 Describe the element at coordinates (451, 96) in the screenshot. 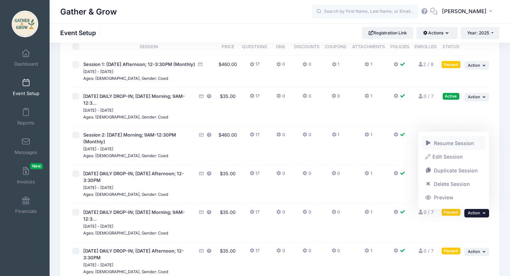

I see `div: Active` at that location.